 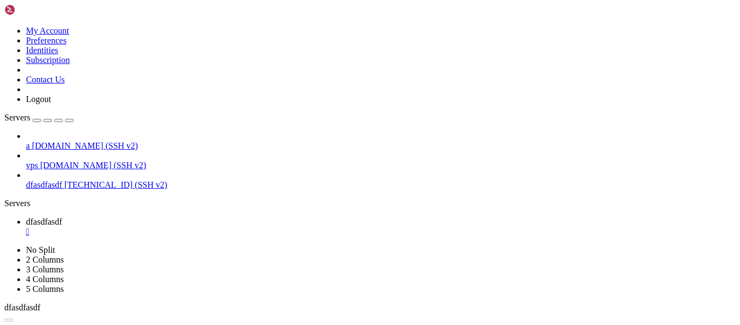 I want to click on a: Identities, so click(x=42, y=50).